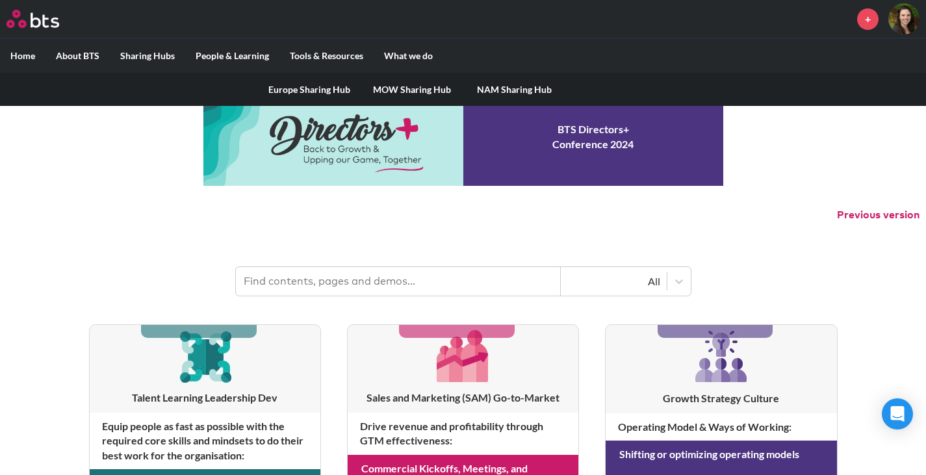 This screenshot has width=926, height=475. Describe the element at coordinates (326, 56) in the screenshot. I see `label: Tools & Resources` at that location.